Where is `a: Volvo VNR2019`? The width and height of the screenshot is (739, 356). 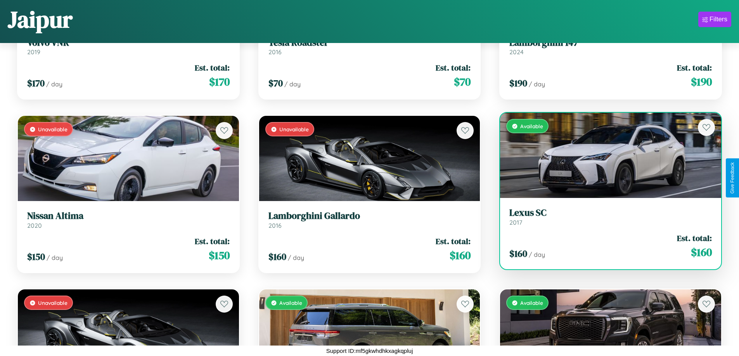 a: Volvo VNR2019 is located at coordinates (128, 47).